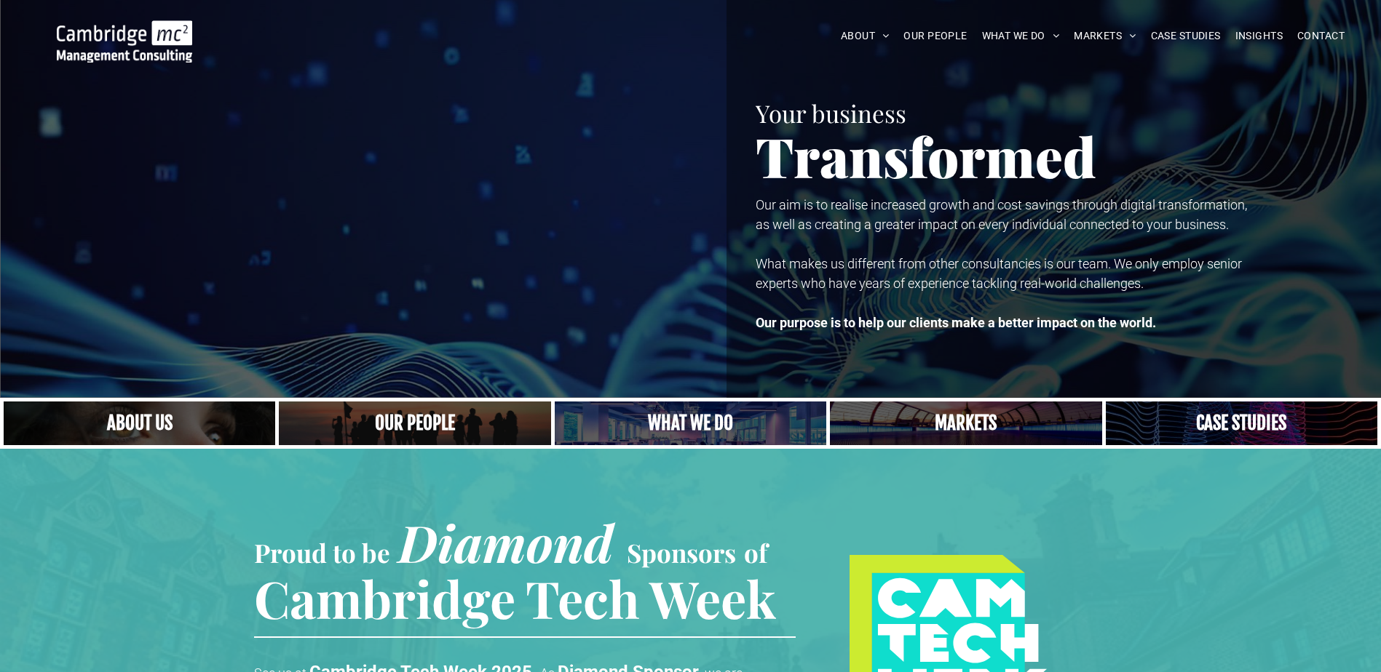 The image size is (1381, 672). I want to click on span: Sponsors, so click(681, 552).